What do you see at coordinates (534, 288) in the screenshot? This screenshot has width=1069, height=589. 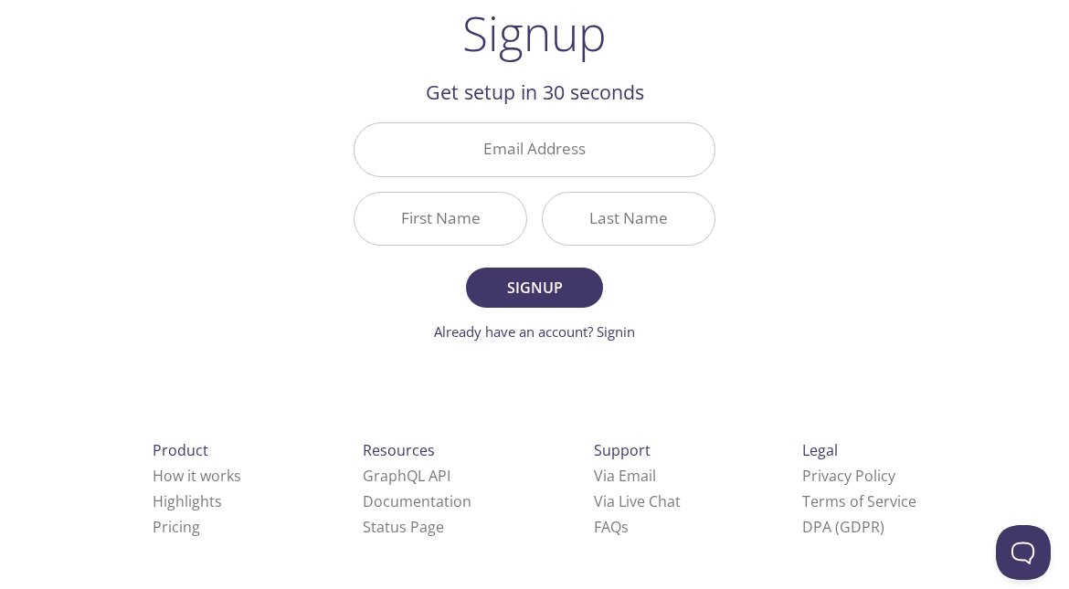 I see `button: Signup` at bounding box center [534, 288].